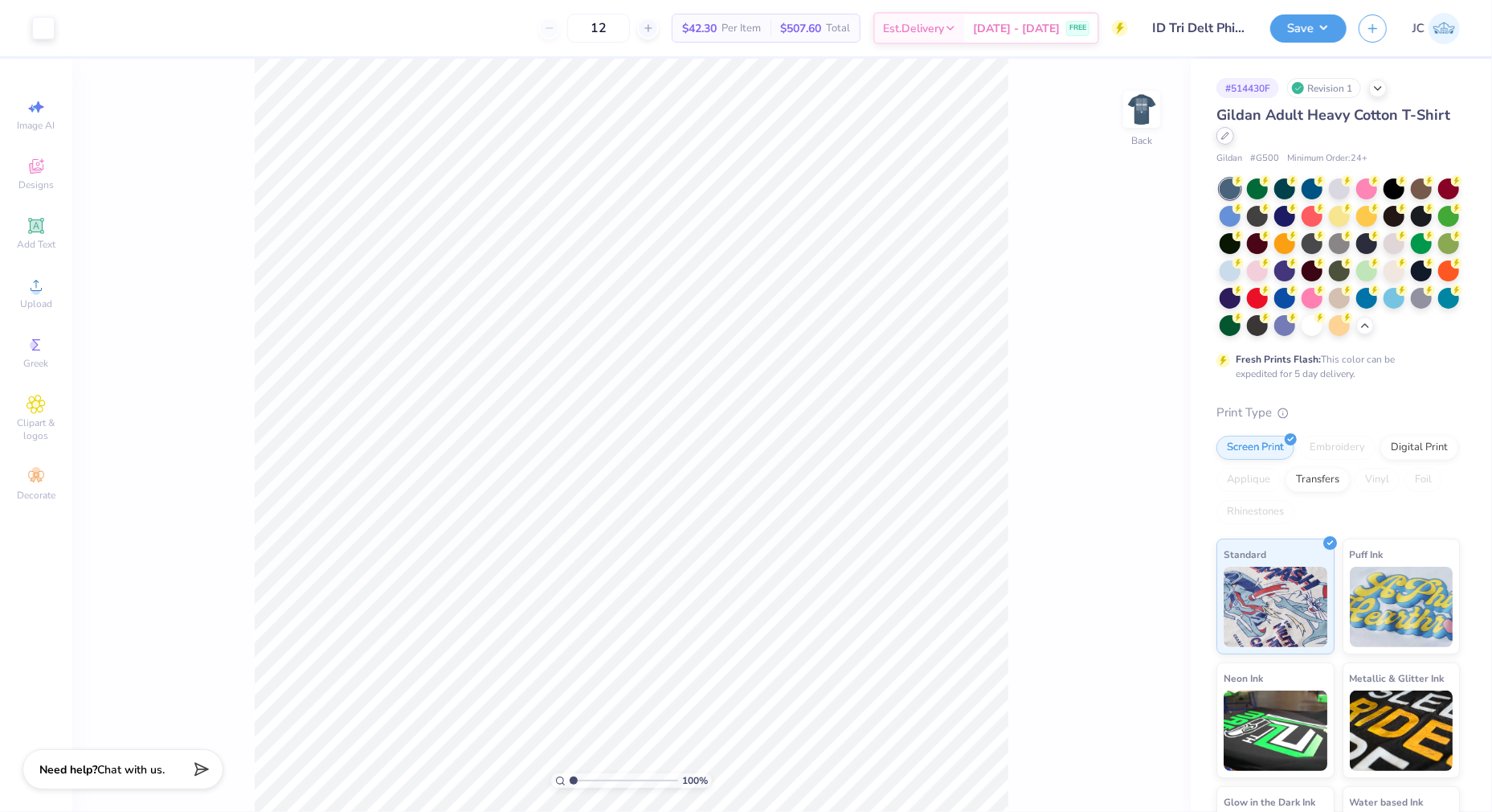 This screenshot has height=812, width=1492. Describe the element at coordinates (1255, 447) in the screenshot. I see `div: Screen Print` at that location.